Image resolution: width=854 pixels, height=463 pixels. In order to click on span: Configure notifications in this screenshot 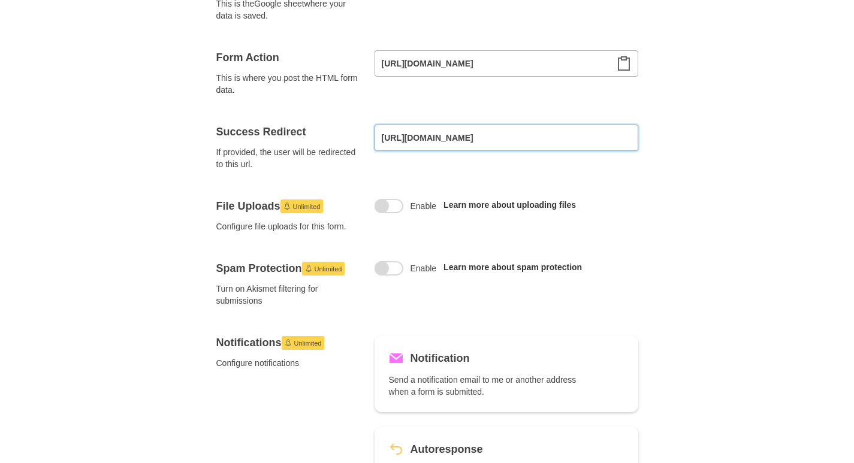, I will do `click(288, 363)`.